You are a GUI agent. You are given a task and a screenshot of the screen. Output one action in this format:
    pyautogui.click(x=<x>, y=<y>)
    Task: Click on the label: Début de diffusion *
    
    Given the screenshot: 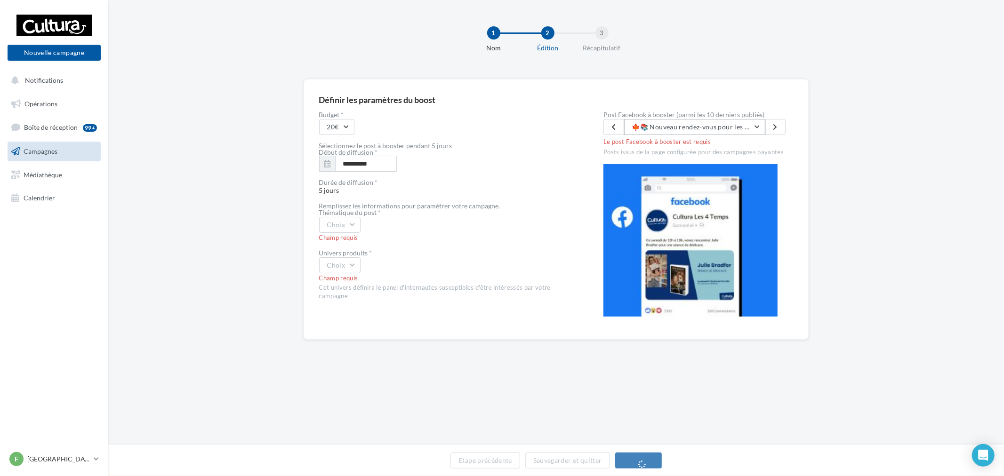 What is the action you would take?
    pyautogui.click(x=348, y=152)
    